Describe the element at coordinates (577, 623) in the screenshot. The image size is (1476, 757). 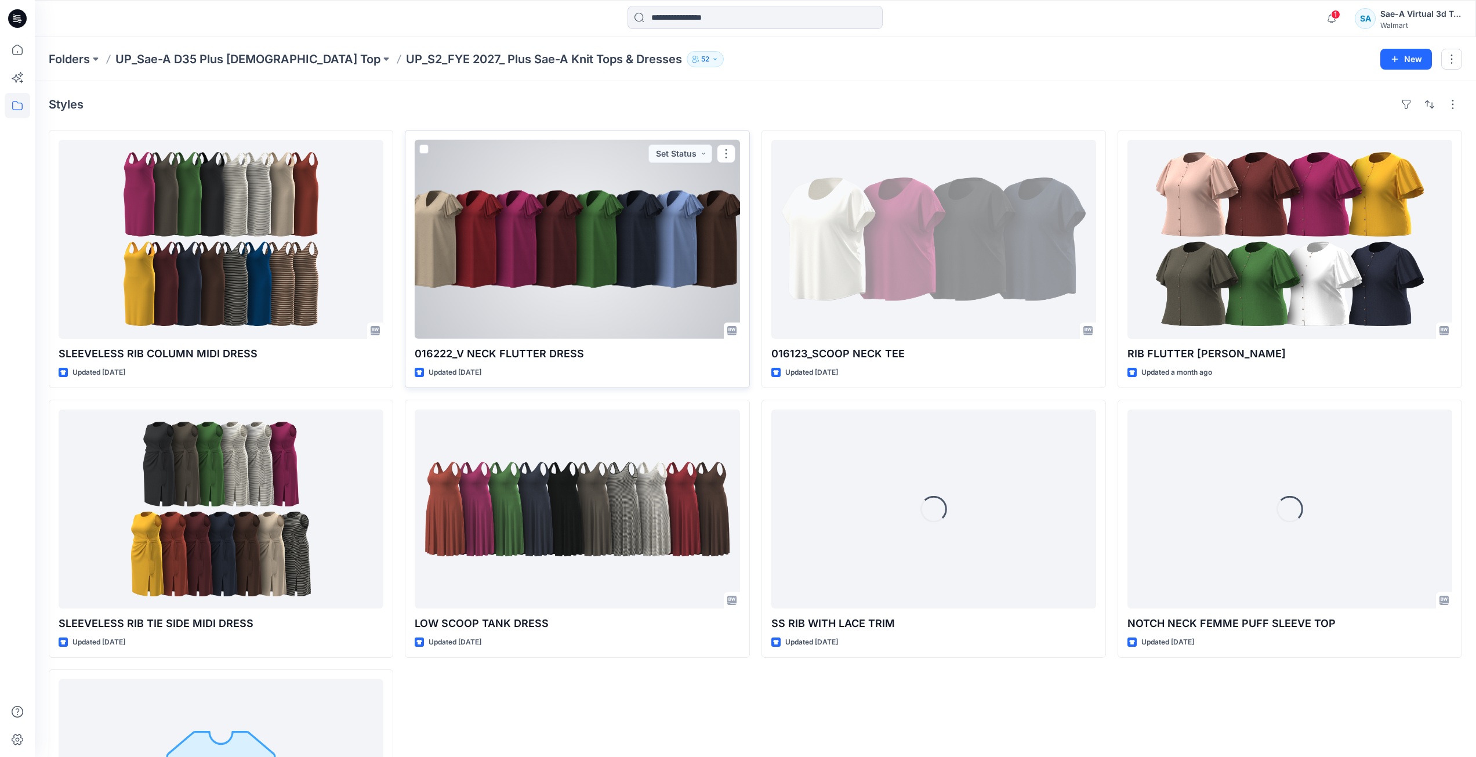
I see `p: LOW SCOOP TANK DRESS` at that location.